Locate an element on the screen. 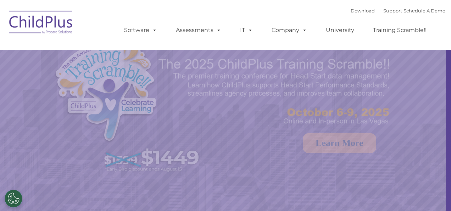 The image size is (451, 211). a: Training Scramble!! is located at coordinates (400, 30).